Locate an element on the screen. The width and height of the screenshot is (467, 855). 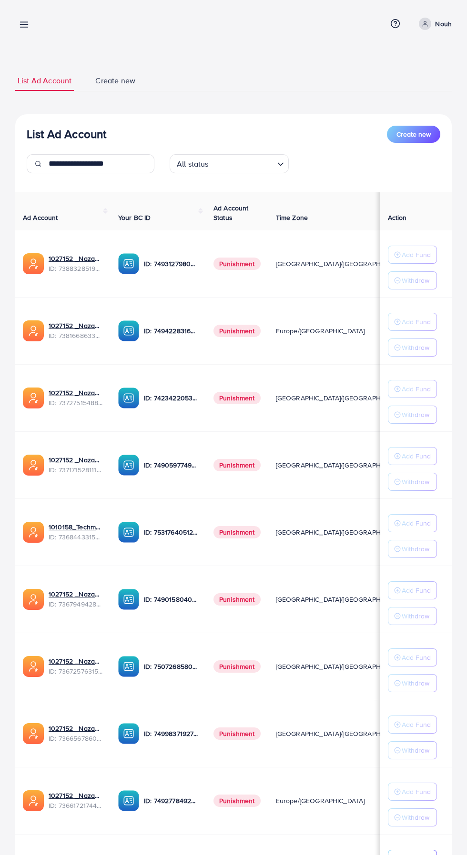
span: ID: 7388328519014645761 is located at coordinates (76, 269).